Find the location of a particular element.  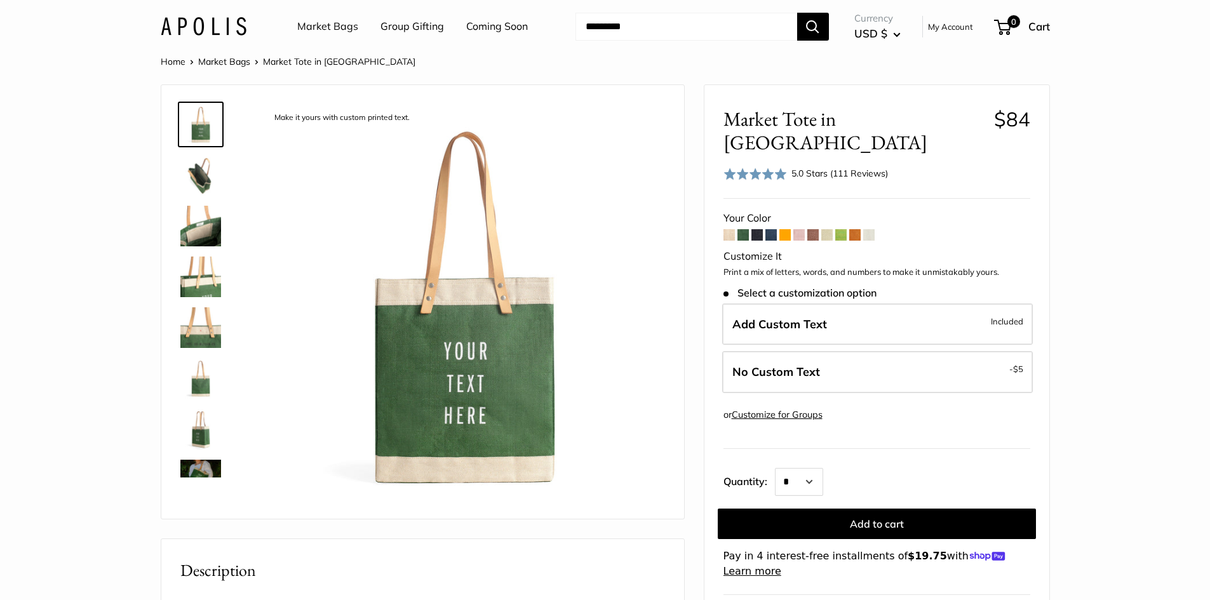

img: description_Inner pocket good for daily drivers. is located at coordinates (201, 226).